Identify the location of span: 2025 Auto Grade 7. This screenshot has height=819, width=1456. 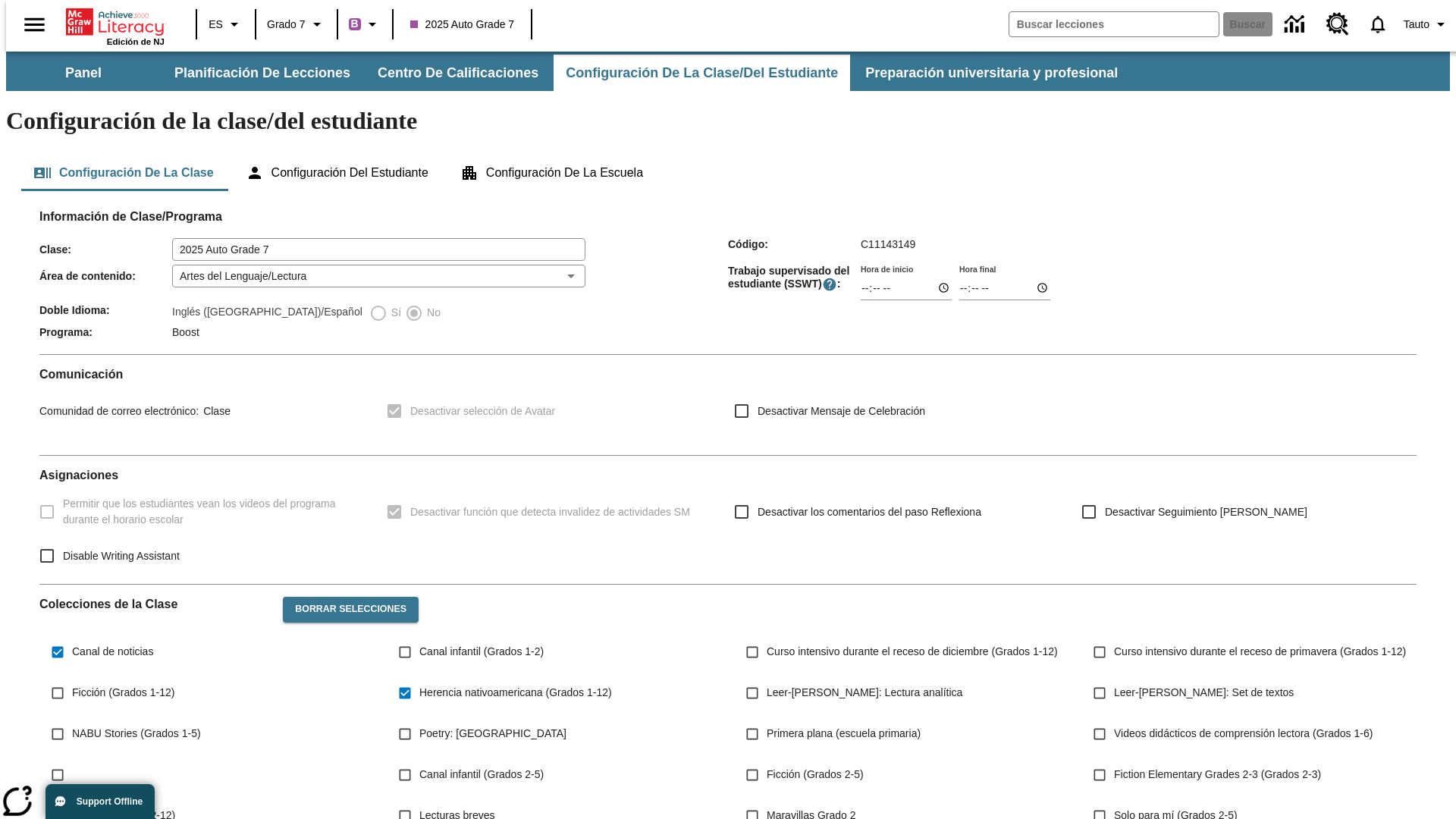
(462, 25).